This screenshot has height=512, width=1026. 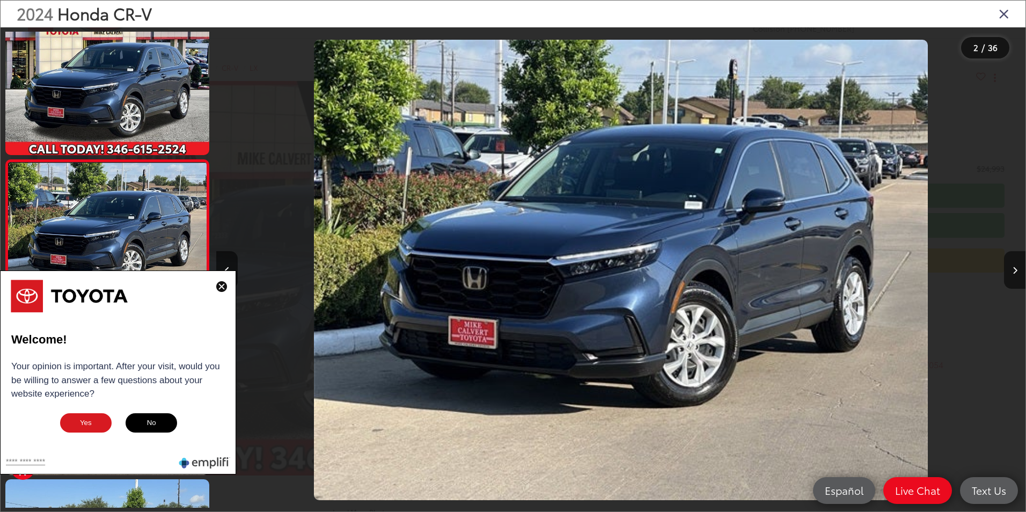 What do you see at coordinates (976, 47) in the screenshot?
I see `span: 2` at bounding box center [976, 47].